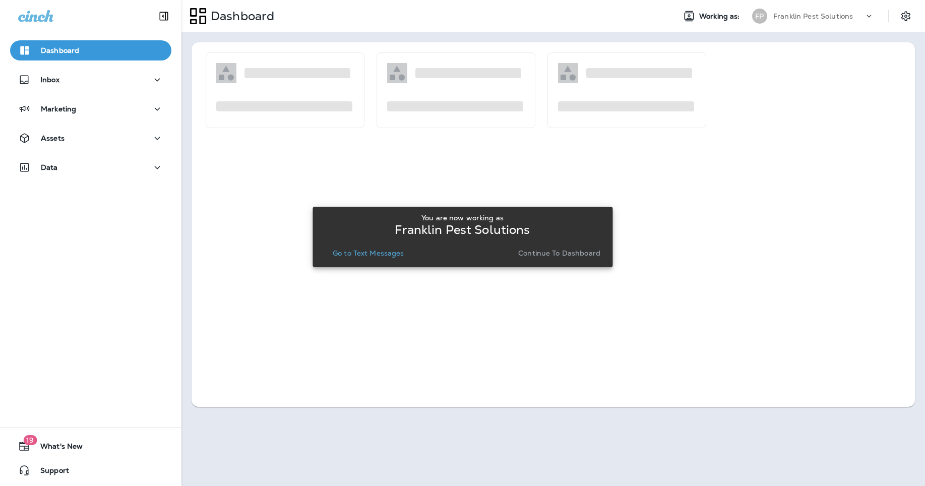 This screenshot has width=925, height=486. Describe the element at coordinates (91, 109) in the screenshot. I see `button: Marketing` at that location.